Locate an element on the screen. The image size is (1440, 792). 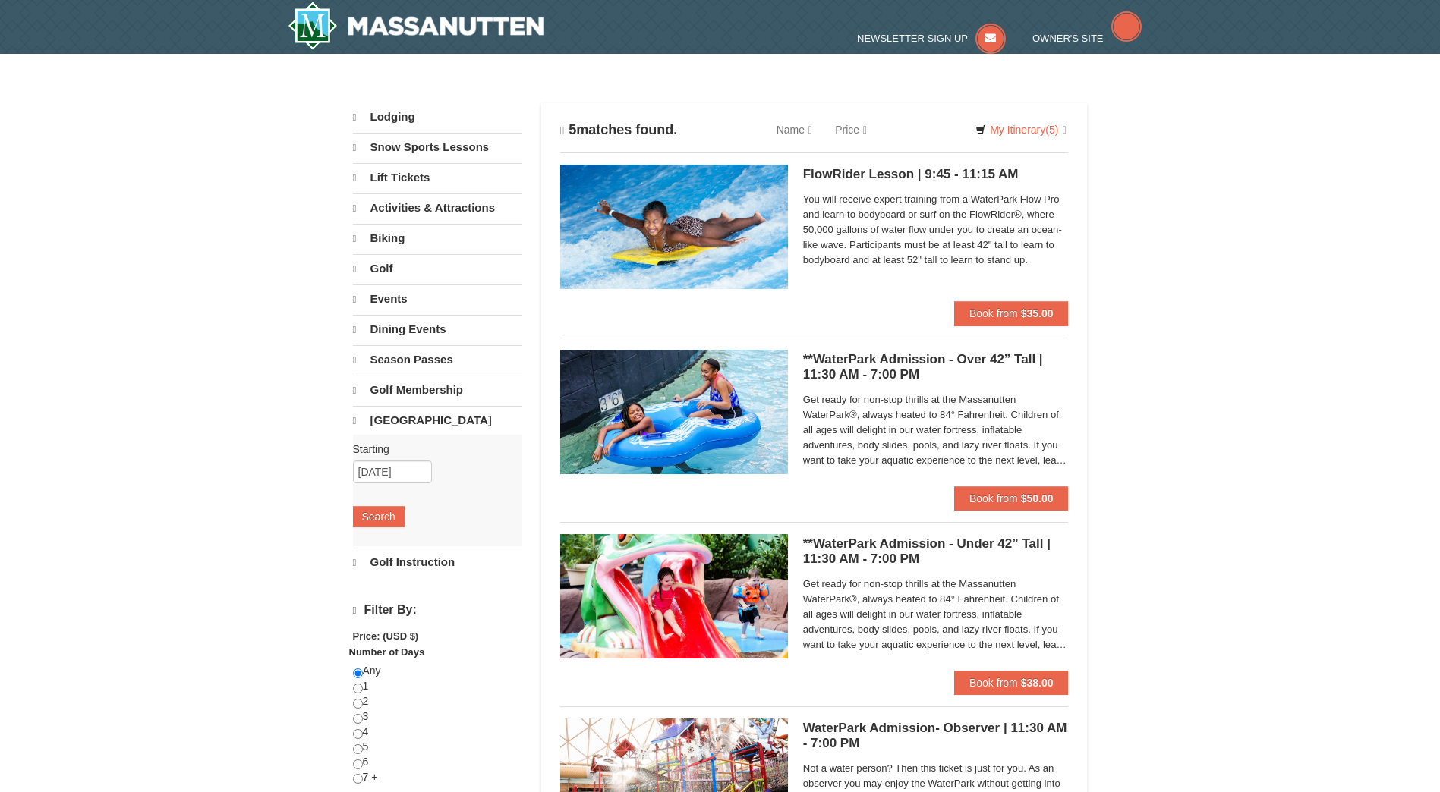
span: You will receive expert training from a WaterPark Flow Pro and learn to bodyboard or surf on the ... is located at coordinates (936, 230).